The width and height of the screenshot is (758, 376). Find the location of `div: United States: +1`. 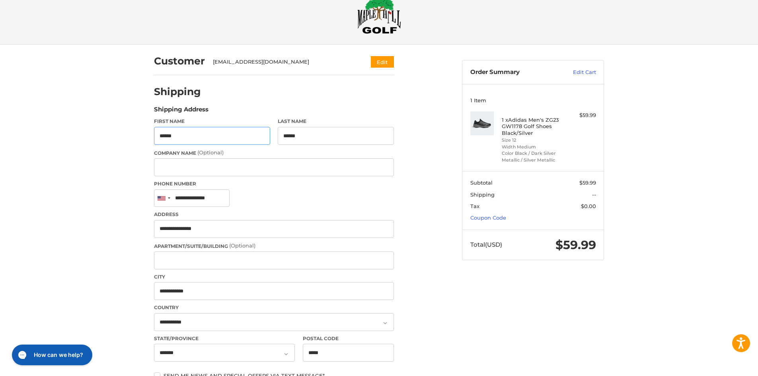

div: United States: +1 is located at coordinates (164, 198).